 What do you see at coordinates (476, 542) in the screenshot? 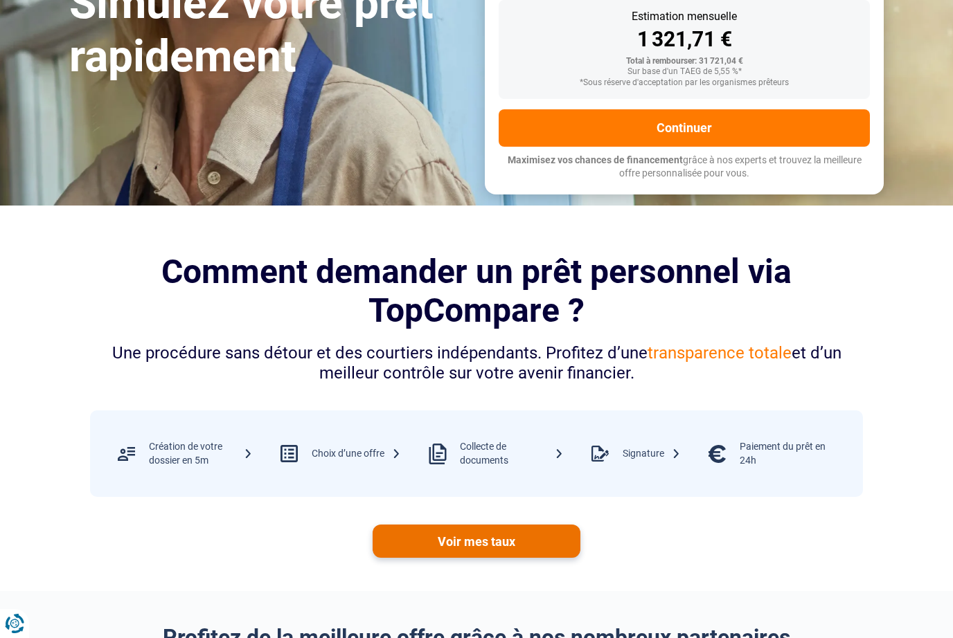
I see `a: Voir mes taux` at bounding box center [476, 542].